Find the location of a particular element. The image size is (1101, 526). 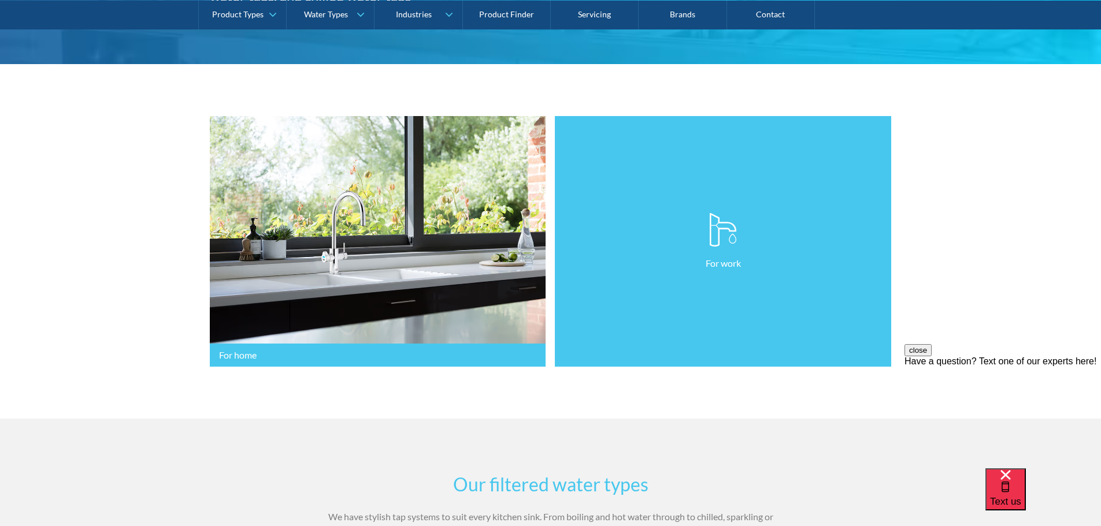

span: Text us is located at coordinates (20, 33).